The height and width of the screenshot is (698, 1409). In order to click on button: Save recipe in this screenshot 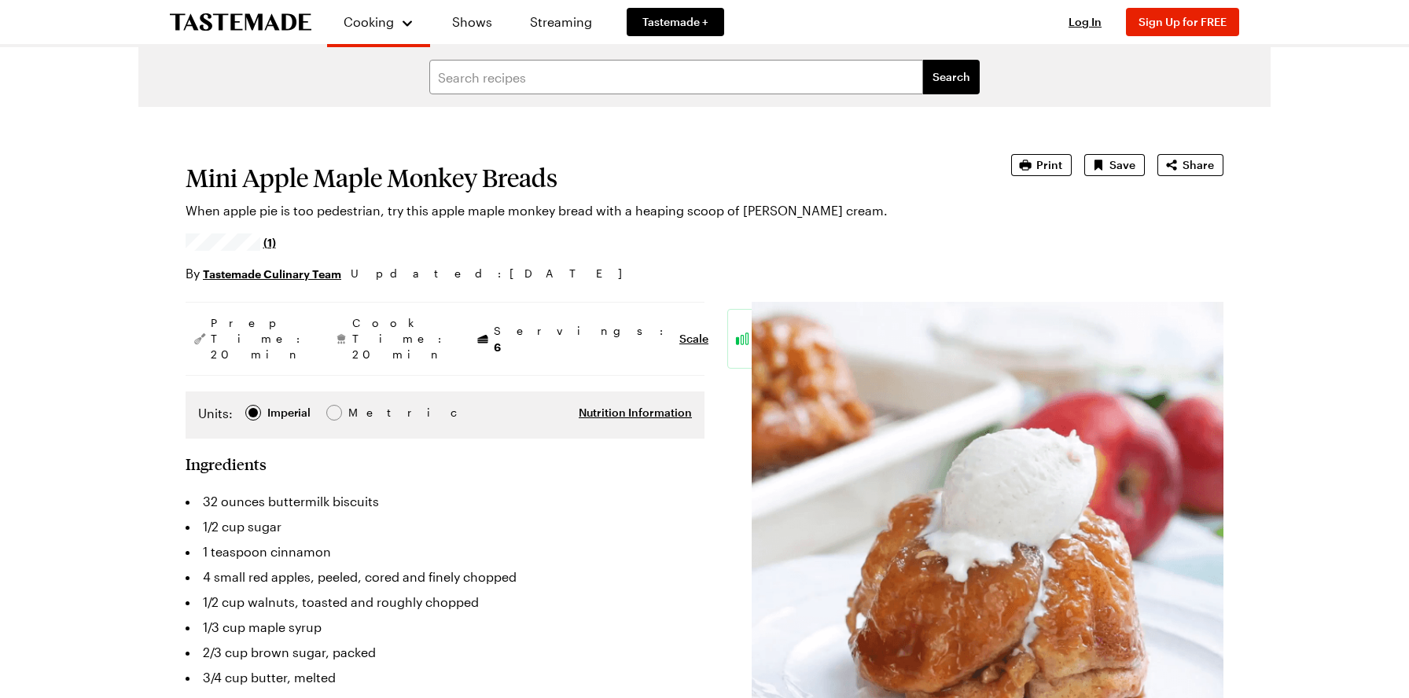, I will do `click(1115, 165)`.